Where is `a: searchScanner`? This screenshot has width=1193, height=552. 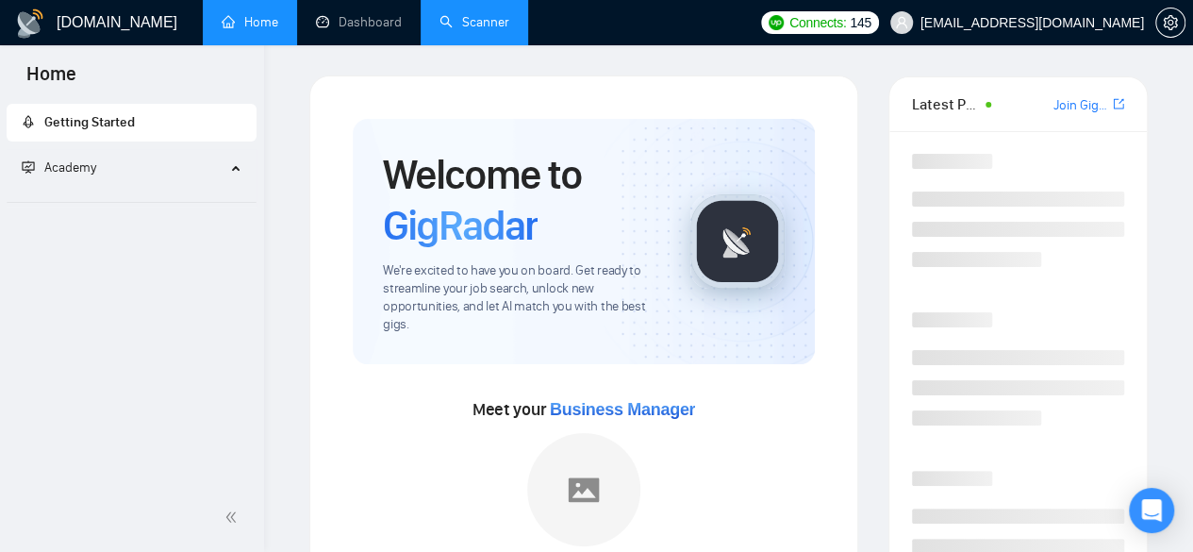
a: searchScanner is located at coordinates (474, 22).